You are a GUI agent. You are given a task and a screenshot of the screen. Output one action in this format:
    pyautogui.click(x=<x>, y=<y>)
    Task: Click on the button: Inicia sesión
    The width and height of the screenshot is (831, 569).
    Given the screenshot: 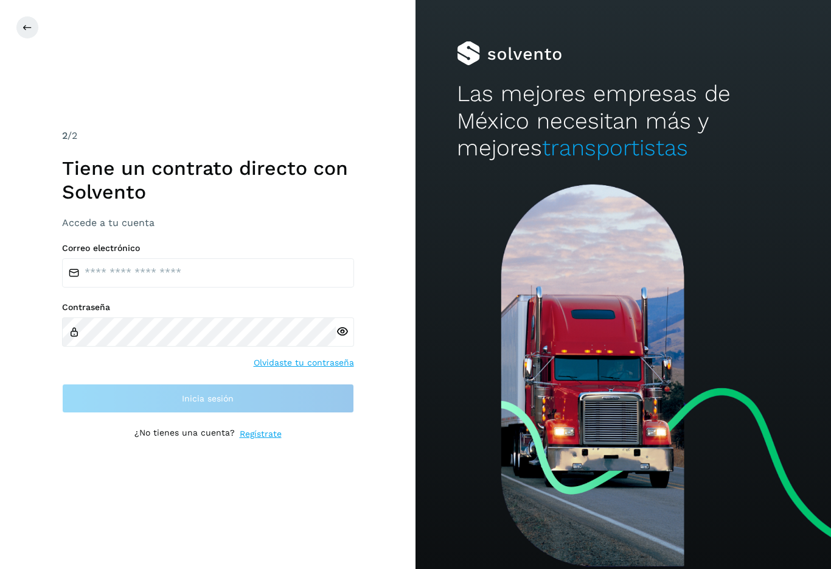 What is the action you would take?
    pyautogui.click(x=208, y=398)
    